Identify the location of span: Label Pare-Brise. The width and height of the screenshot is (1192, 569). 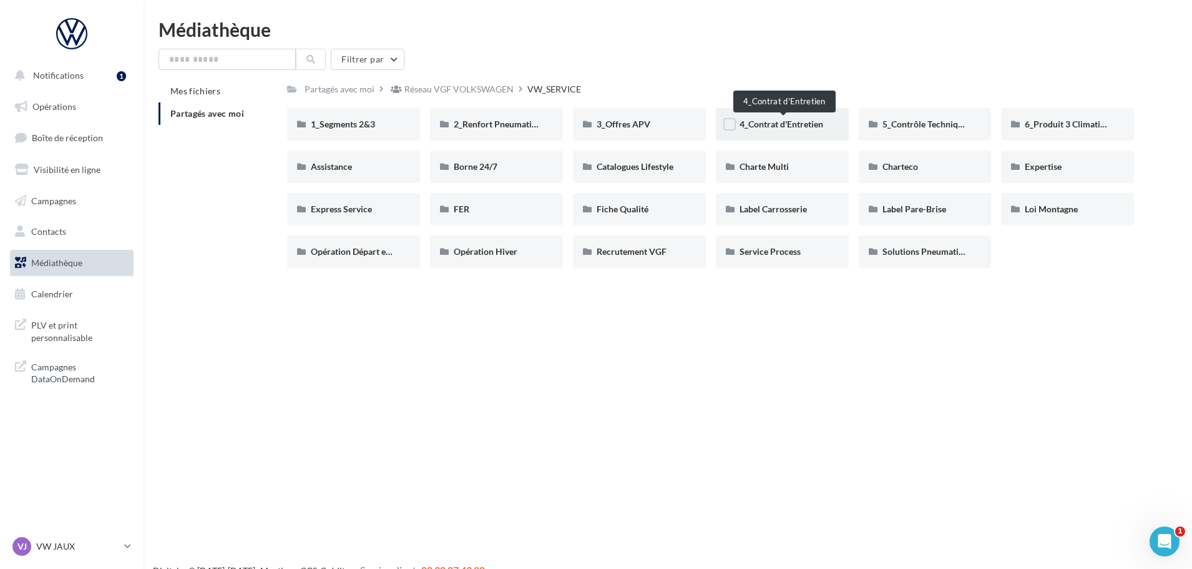
(914, 208).